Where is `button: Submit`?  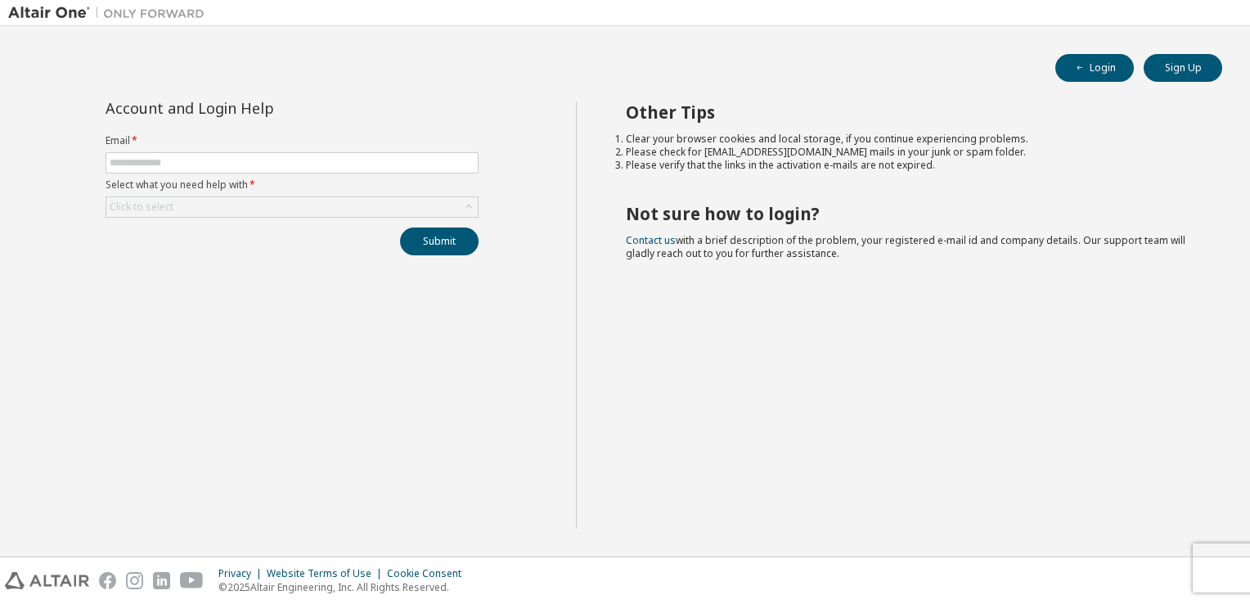
button: Submit is located at coordinates (439, 241).